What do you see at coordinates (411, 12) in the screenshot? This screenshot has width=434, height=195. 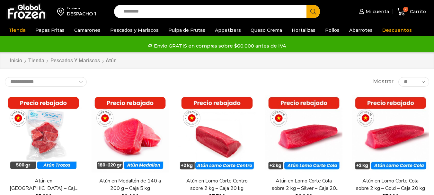 I see `a: 2 Carrito` at bounding box center [411, 12].